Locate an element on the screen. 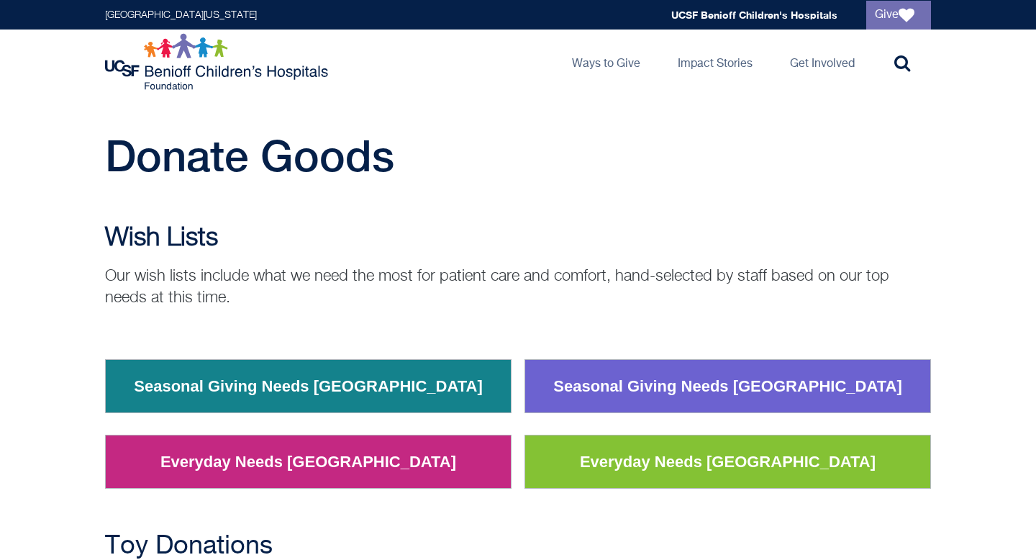 This screenshot has width=1036, height=560. a: Ways to Give is located at coordinates (606, 62).